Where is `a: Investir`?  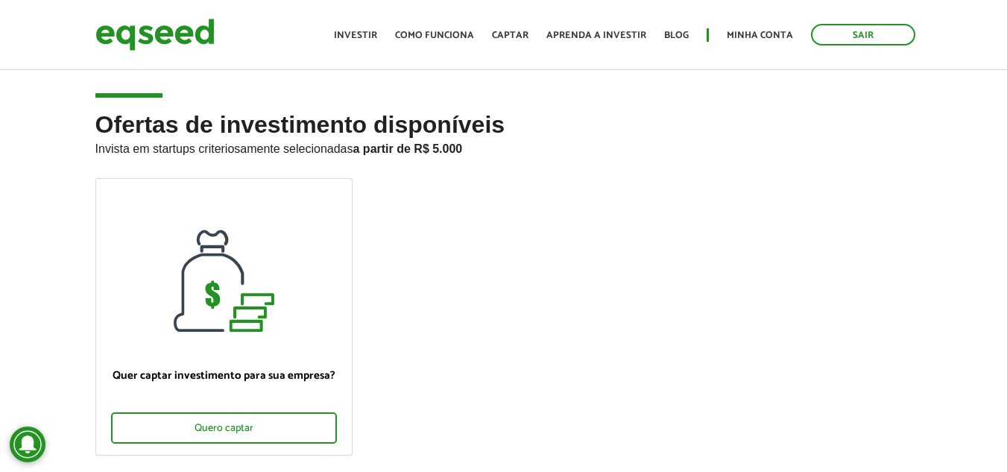 a: Investir is located at coordinates (356, 35).